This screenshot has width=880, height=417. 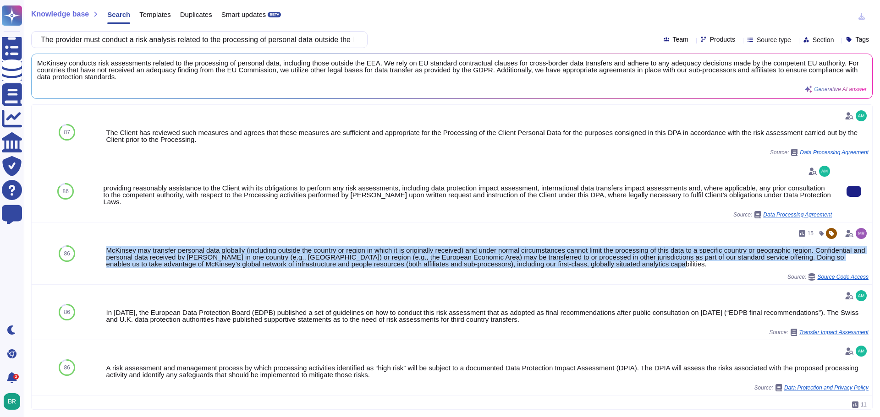 What do you see at coordinates (840, 89) in the screenshot?
I see `span: Generative AI answer` at bounding box center [840, 89].